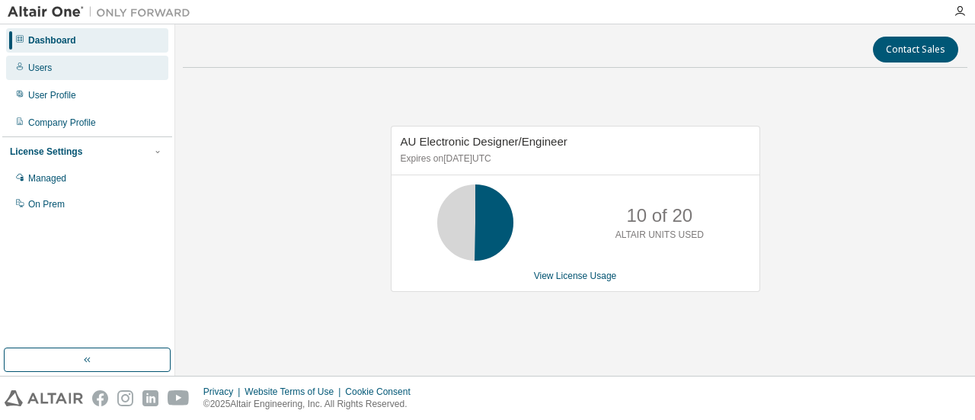  Describe the element at coordinates (178, 398) in the screenshot. I see `img: youtube.svg` at that location.